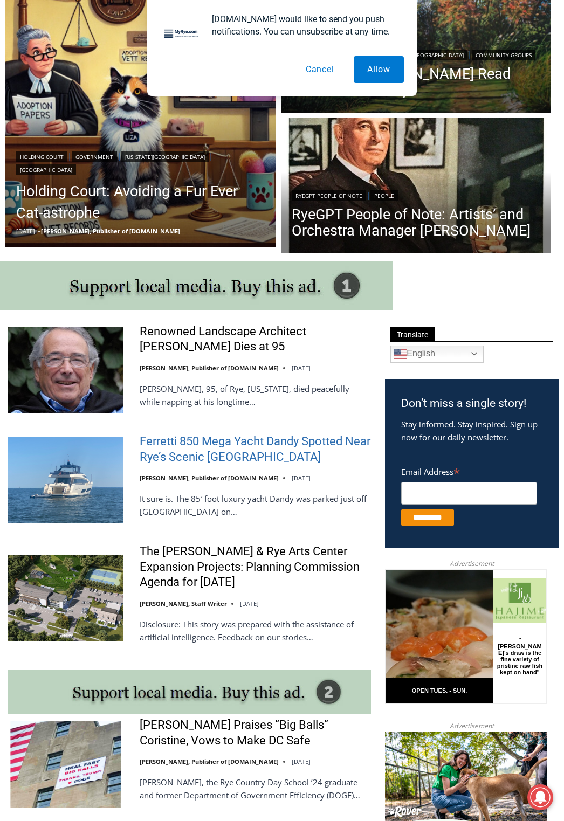  What do you see at coordinates (320, 70) in the screenshot?
I see `button: Cancel` at bounding box center [320, 70].